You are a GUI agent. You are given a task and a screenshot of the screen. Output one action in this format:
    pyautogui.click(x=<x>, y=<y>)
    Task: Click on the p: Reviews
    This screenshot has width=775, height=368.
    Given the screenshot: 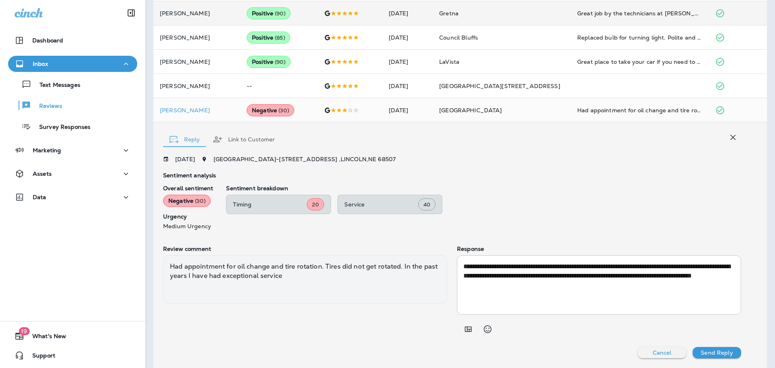 What is the action you would take?
    pyautogui.click(x=46, y=106)
    